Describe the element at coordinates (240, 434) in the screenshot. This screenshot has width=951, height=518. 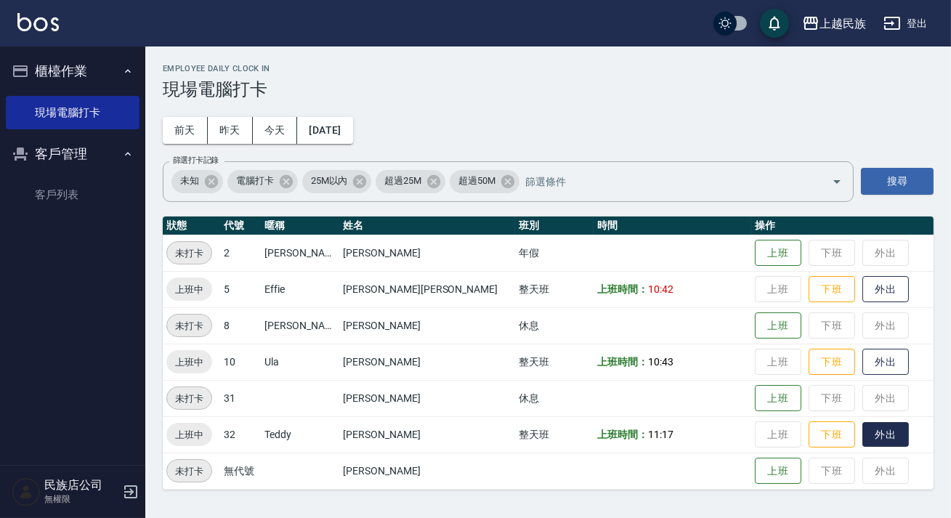
I see `td: 32` at that location.